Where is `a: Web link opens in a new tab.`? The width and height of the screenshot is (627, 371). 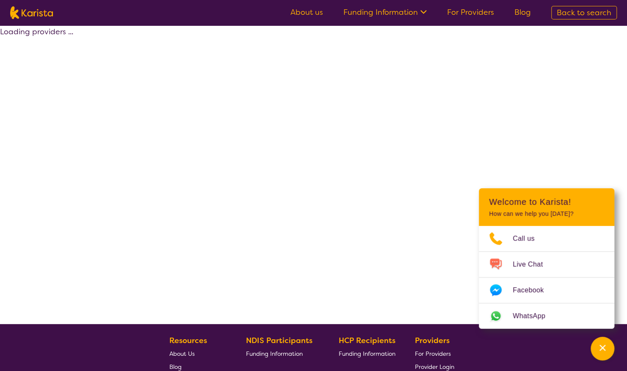 a: Web link opens in a new tab. is located at coordinates (547, 316).